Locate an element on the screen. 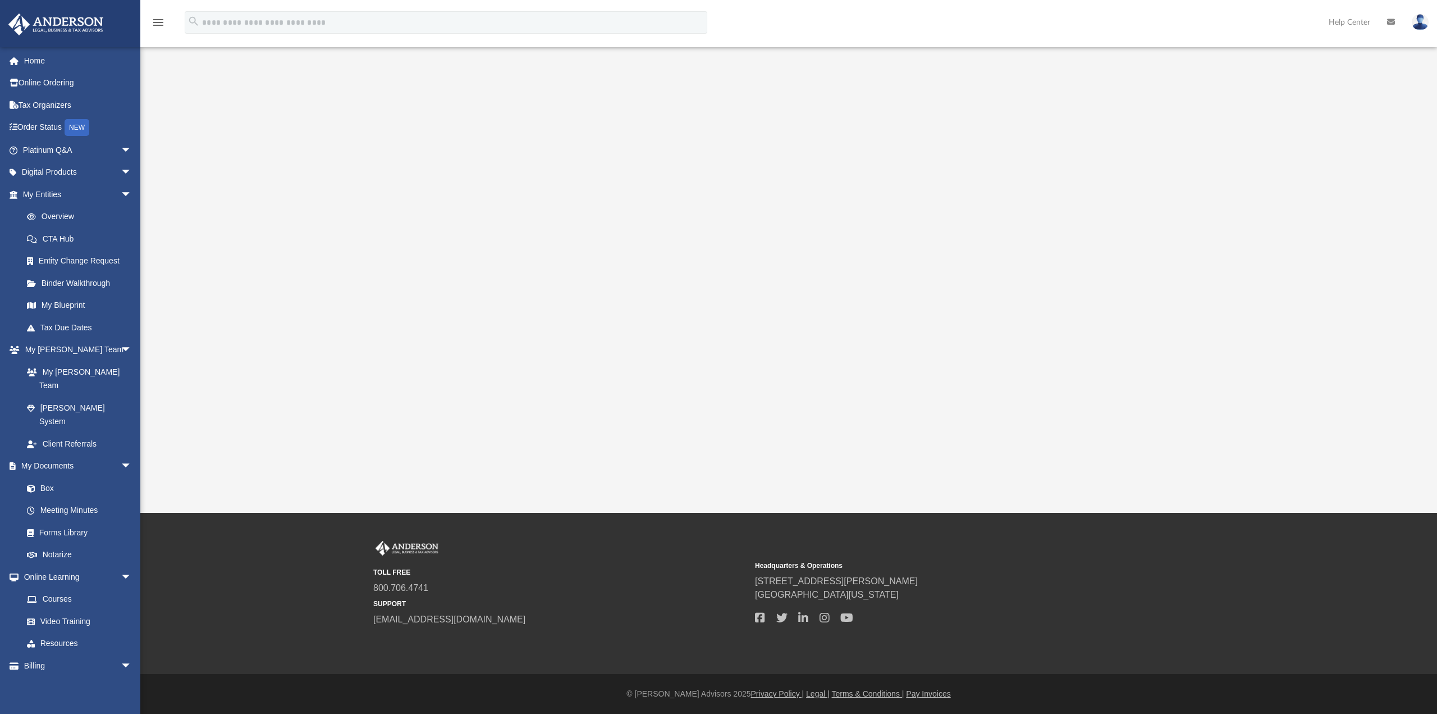 This screenshot has height=714, width=1437. a: Terms & Conditions | is located at coordinates (868, 693).